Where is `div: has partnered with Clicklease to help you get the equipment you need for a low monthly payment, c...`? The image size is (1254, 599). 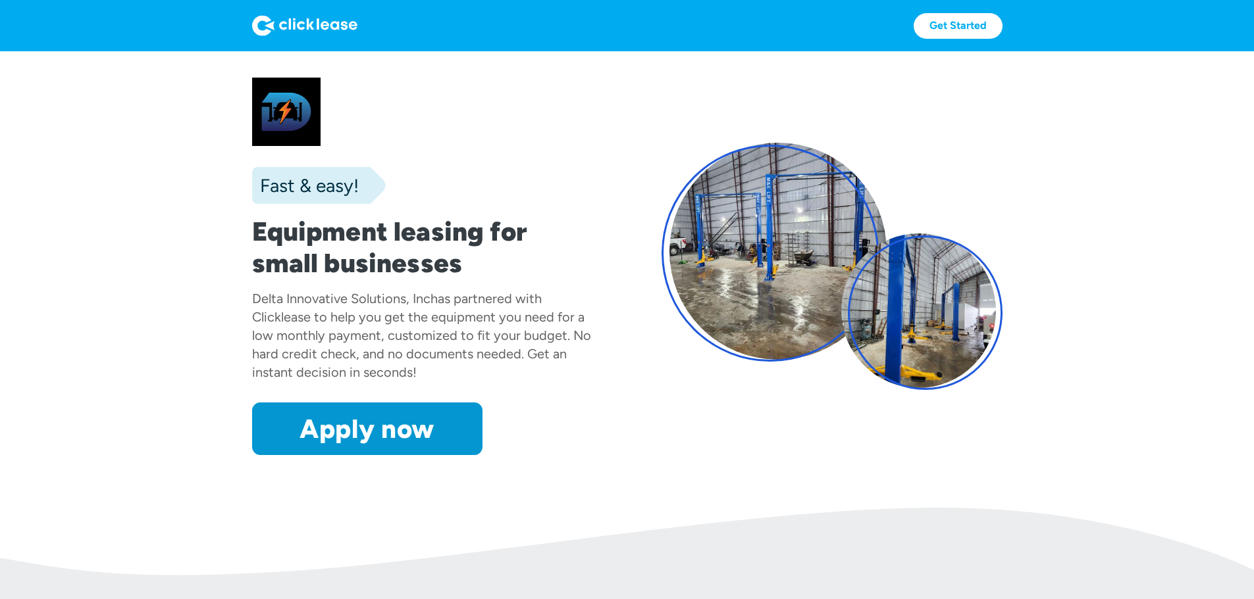 div: has partnered with Clicklease to help you get the equipment you need for a low monthly payment, c... is located at coordinates (421, 336).